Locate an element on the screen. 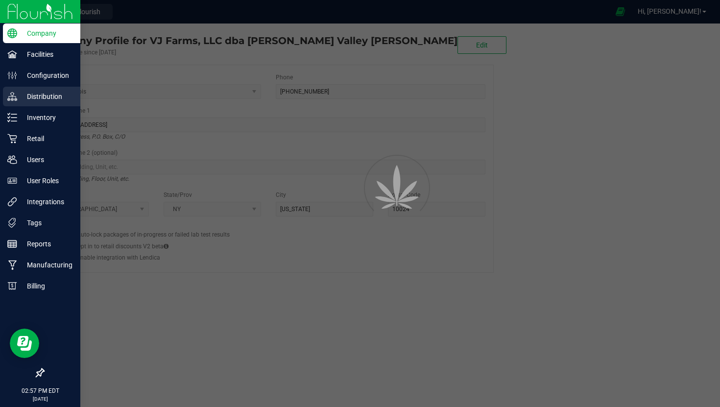 Image resolution: width=720 pixels, height=407 pixels. inline-svg: Retail is located at coordinates (12, 139).